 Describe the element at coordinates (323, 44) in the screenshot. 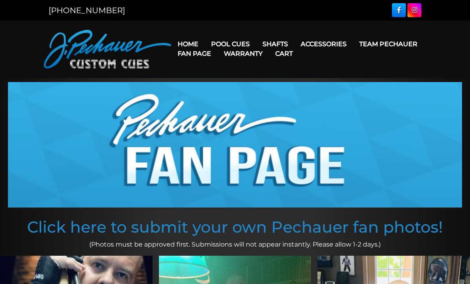

I see `a: Accessories` at that location.